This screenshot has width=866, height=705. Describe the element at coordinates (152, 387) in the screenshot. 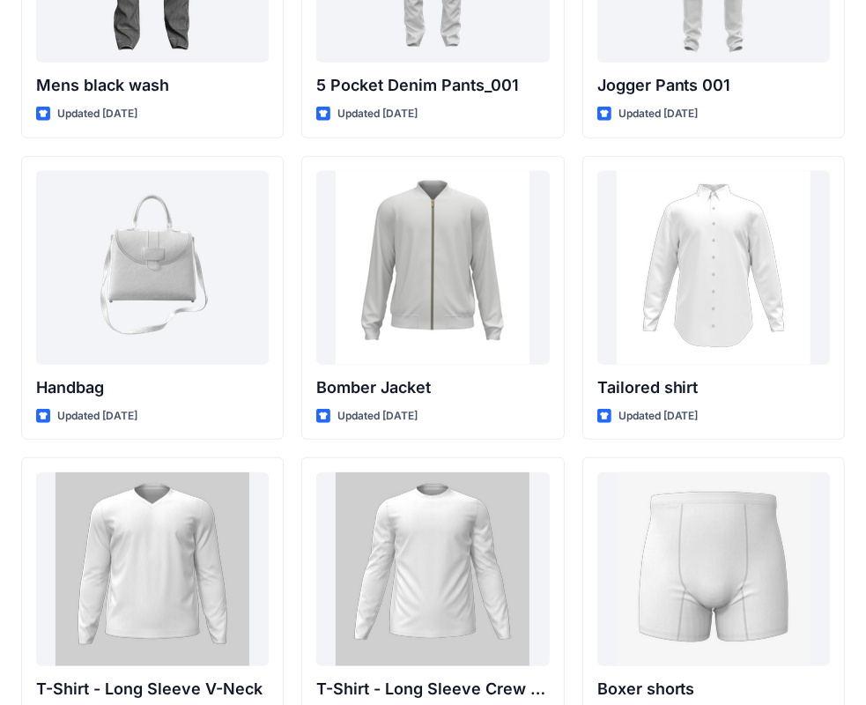

I see `p: Handbag` at that location.